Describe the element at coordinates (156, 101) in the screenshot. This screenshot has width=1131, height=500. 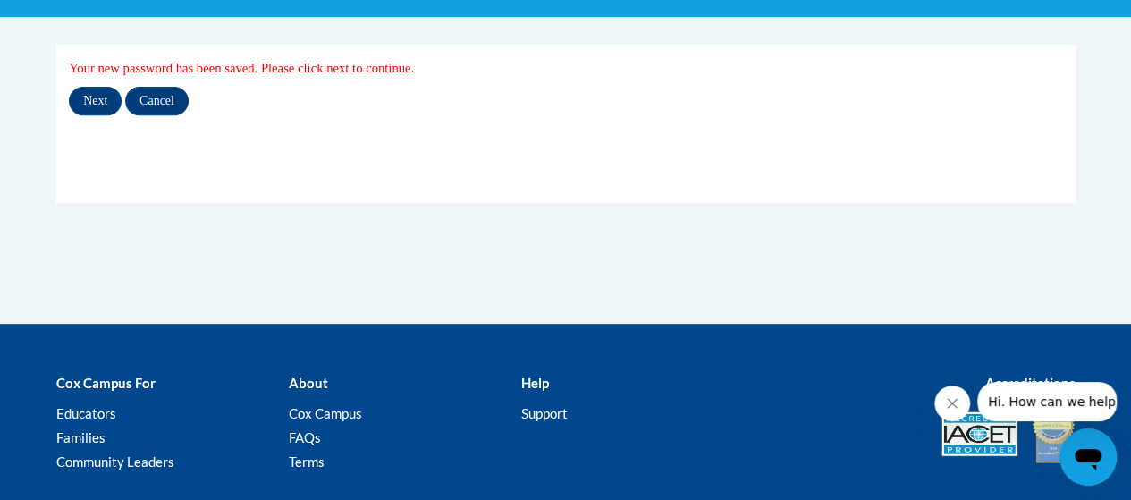
I see `input: Cancel` at that location.